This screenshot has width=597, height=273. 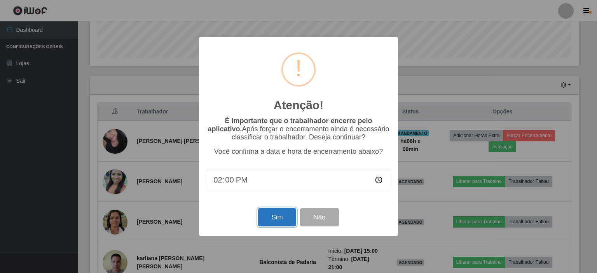 I want to click on b: É importante que o trabalhador encerre pelo aplicativo., so click(x=290, y=125).